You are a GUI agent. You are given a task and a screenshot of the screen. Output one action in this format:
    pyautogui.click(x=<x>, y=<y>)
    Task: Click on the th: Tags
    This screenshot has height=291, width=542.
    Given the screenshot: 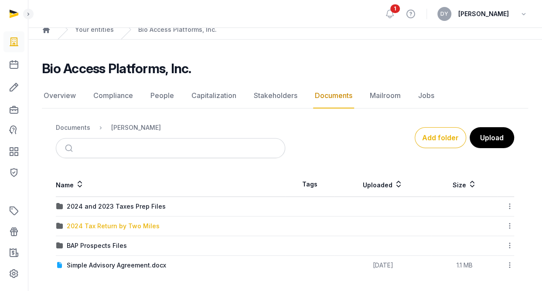 What is the action you would take?
    pyautogui.click(x=309, y=184)
    